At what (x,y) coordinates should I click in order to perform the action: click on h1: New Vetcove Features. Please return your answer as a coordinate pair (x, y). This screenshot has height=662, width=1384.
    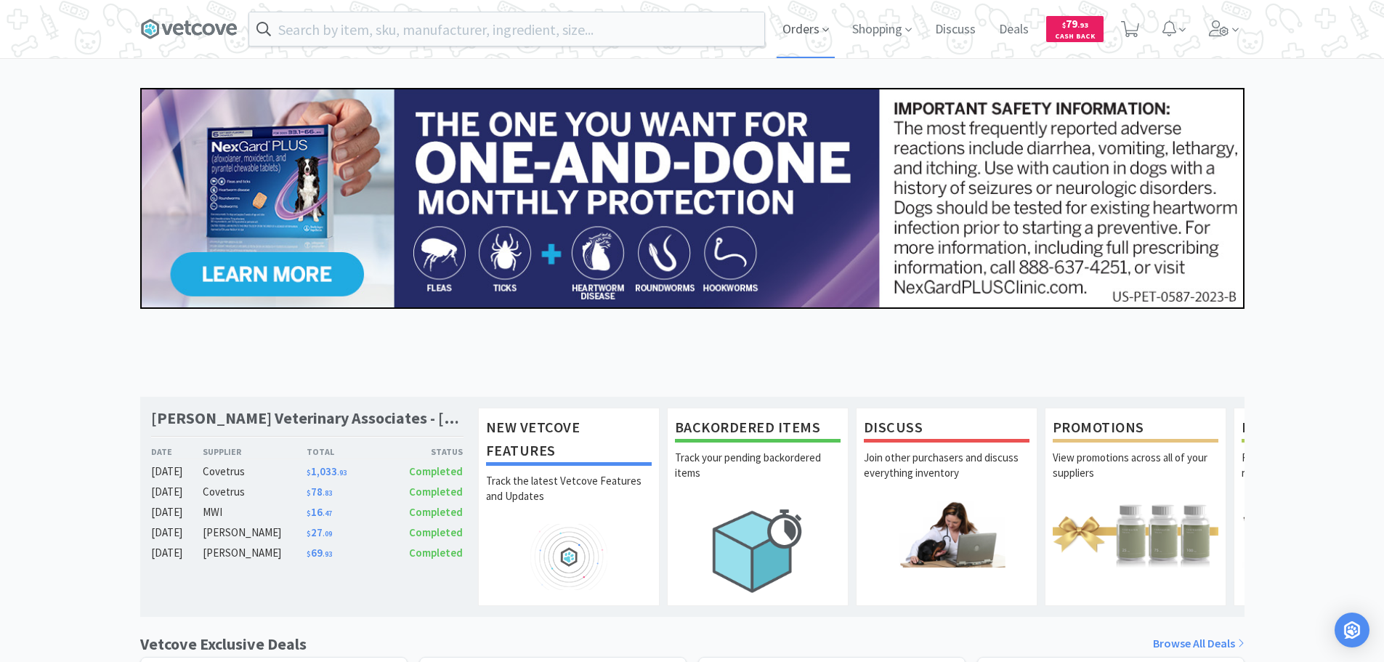
    Looking at the image, I should click on (569, 440).